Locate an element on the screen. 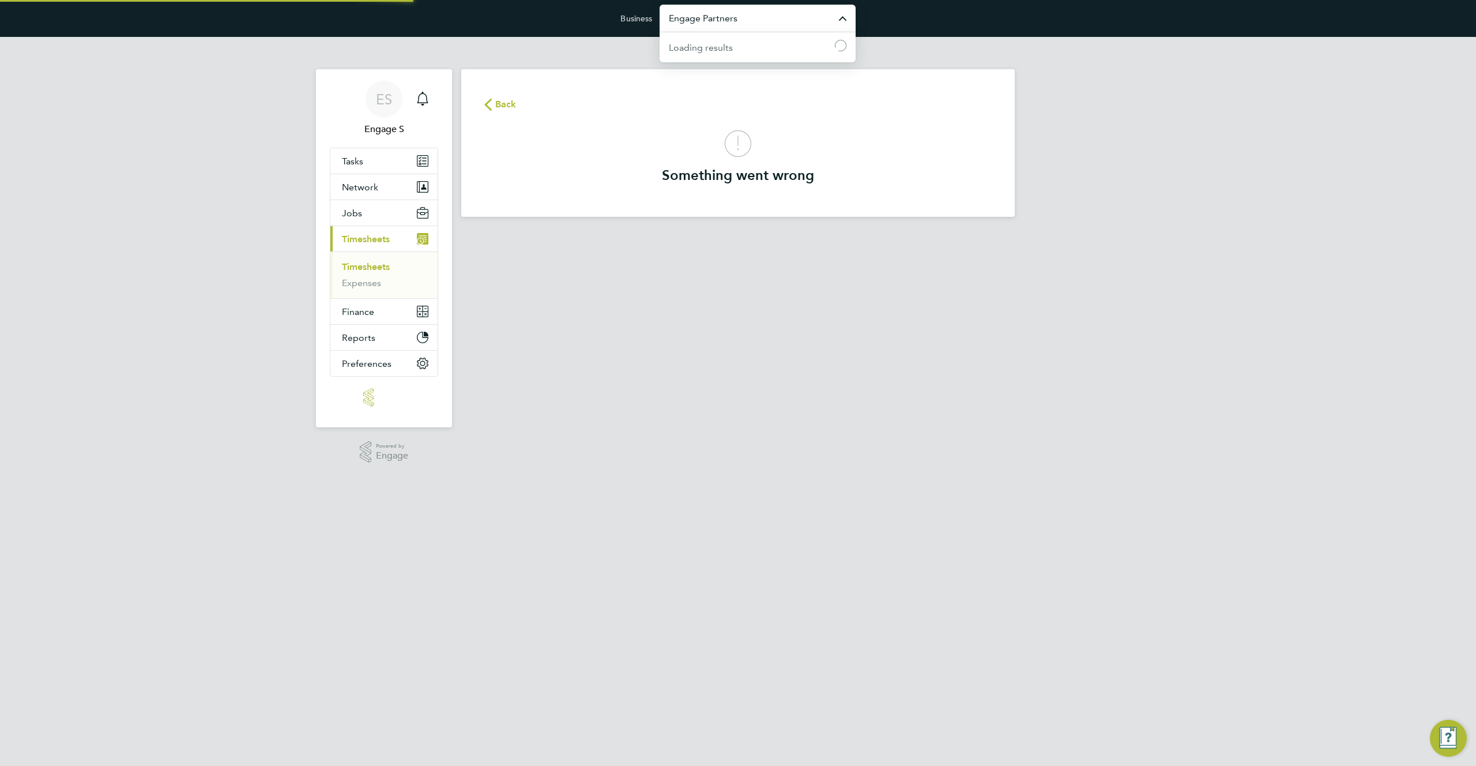 The width and height of the screenshot is (1476, 766). label: Business is located at coordinates (636, 18).